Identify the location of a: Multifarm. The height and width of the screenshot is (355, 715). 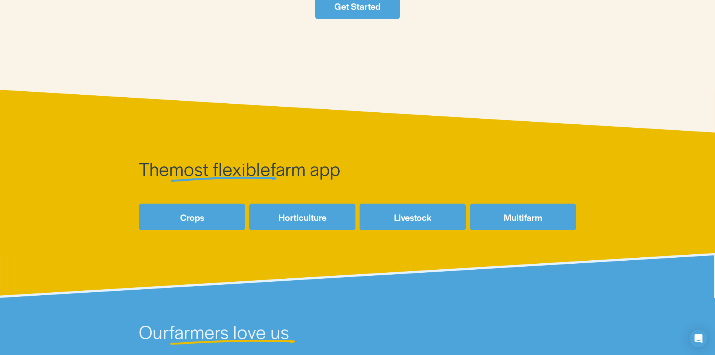
(523, 217).